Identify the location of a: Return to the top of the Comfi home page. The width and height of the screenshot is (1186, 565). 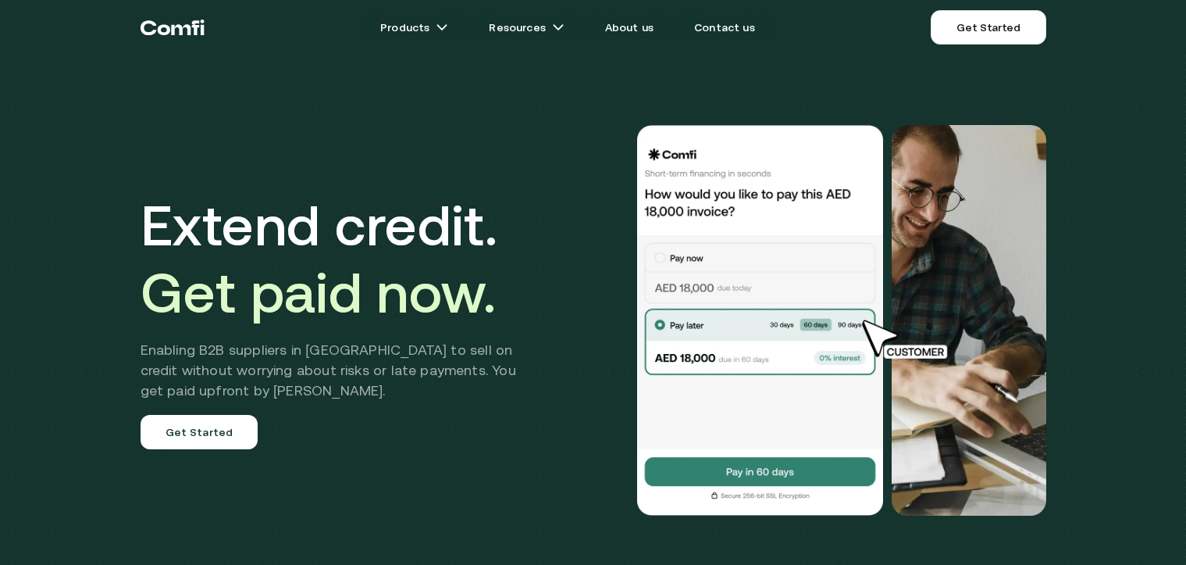
(173, 27).